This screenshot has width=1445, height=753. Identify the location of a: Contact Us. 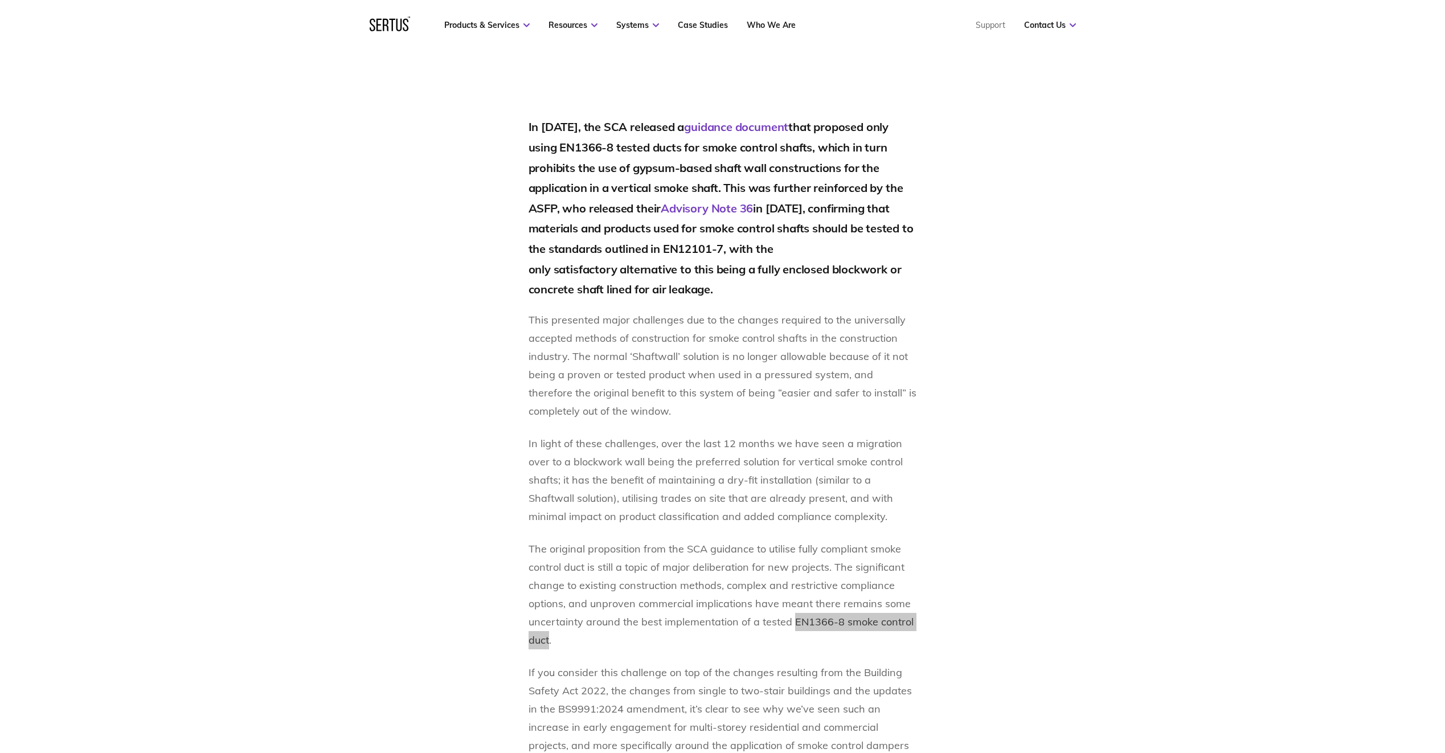
(1050, 25).